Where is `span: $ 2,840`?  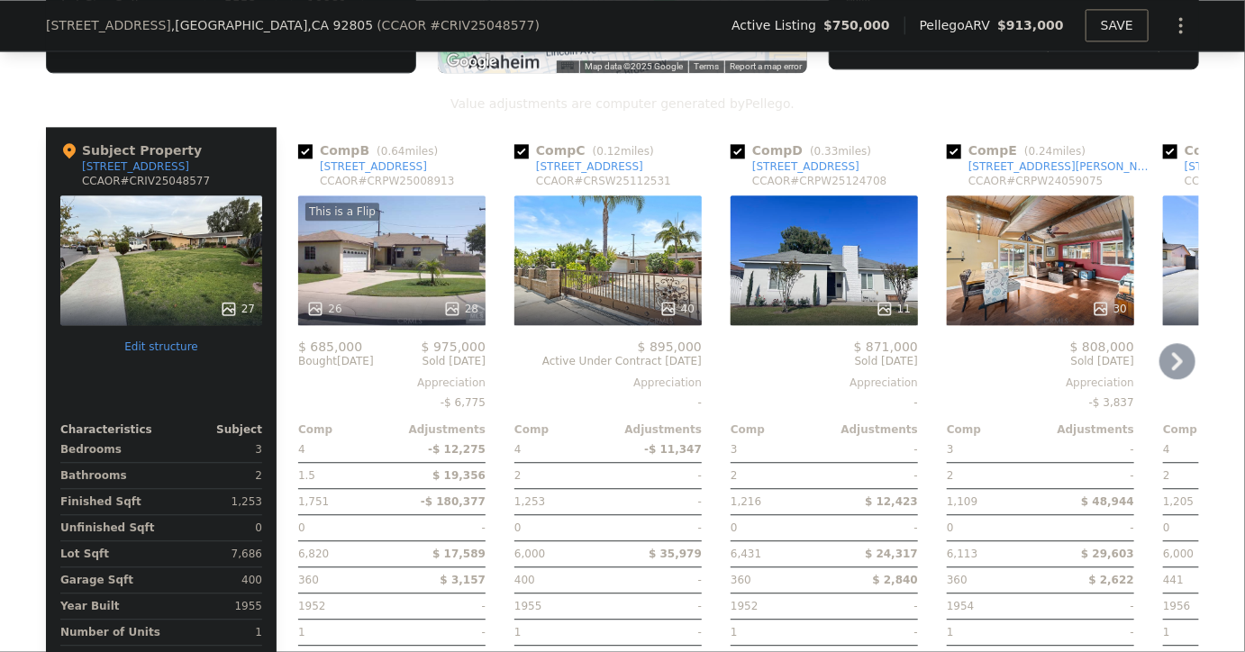
span: $ 2,840 is located at coordinates (896, 580).